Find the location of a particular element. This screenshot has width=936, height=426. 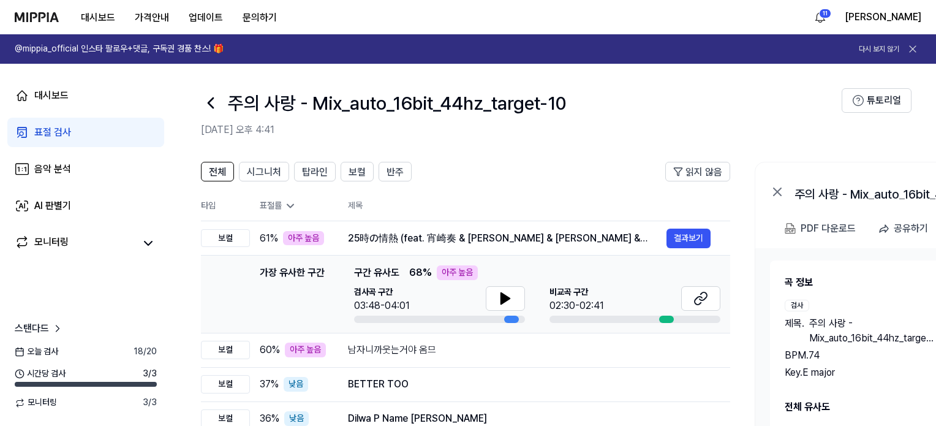

button: 결과보기 is located at coordinates (689, 238).